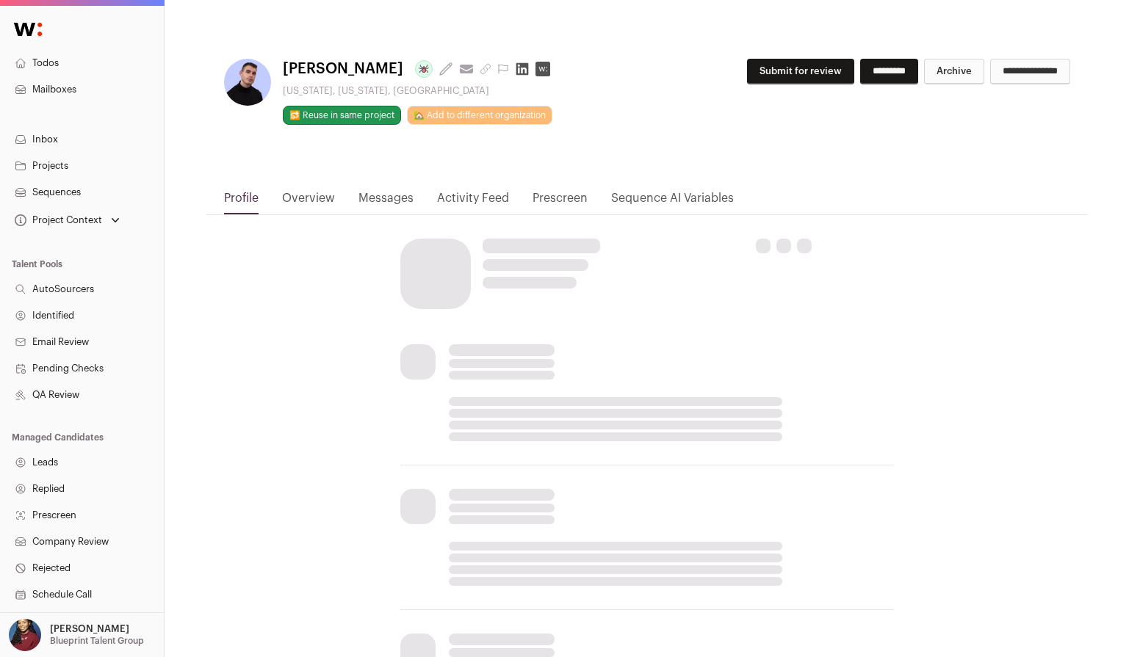 This screenshot has height=657, width=1129. What do you see at coordinates (247, 82) in the screenshot?
I see `img: 8ca5435d5d347a334df57e513c37a134af58a84c6c82eefe649a680275738d35` at bounding box center [247, 82].